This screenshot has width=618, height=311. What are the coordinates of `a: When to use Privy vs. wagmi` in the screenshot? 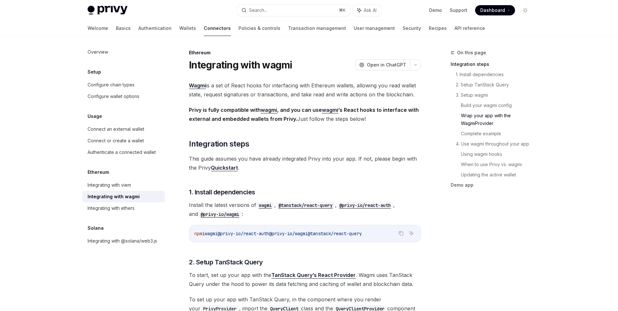 It's located at (498, 165).